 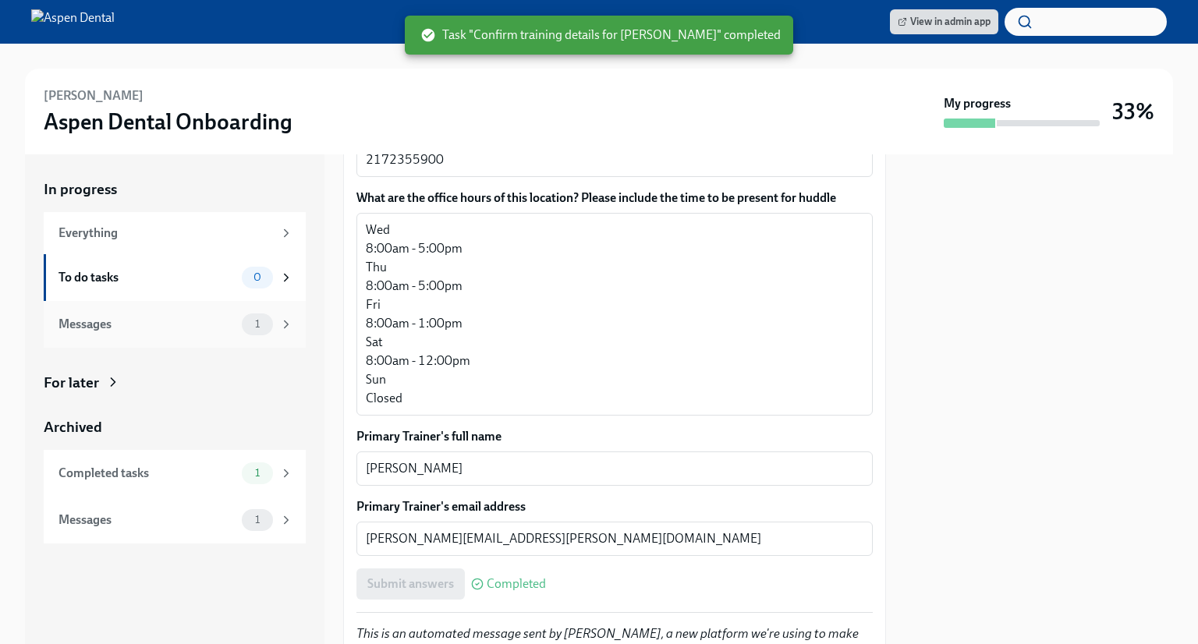 I want to click on span: View in admin app, so click(x=944, y=22).